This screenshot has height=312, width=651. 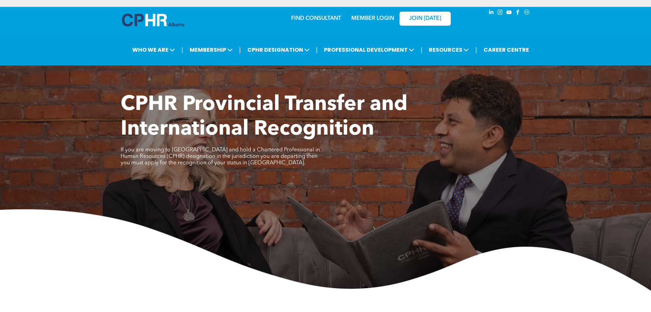 I want to click on a: linkedin, so click(x=492, y=13).